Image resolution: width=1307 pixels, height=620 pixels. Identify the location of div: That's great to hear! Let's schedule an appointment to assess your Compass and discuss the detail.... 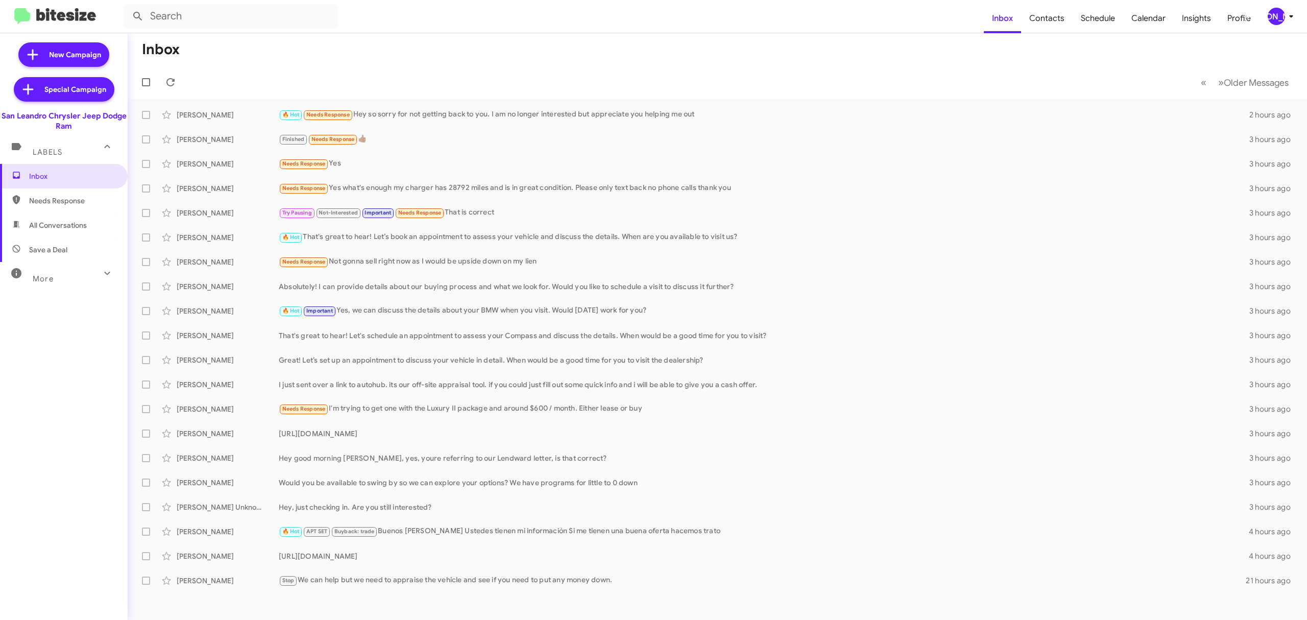
(762, 335).